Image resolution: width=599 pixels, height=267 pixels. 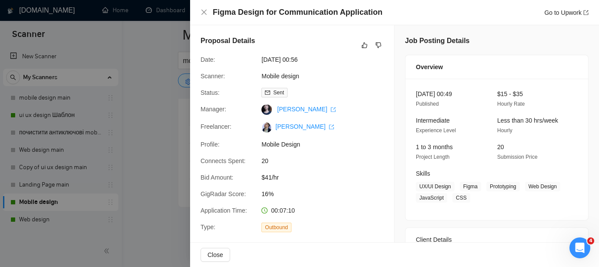 I want to click on span: $41/hr, so click(x=326, y=177).